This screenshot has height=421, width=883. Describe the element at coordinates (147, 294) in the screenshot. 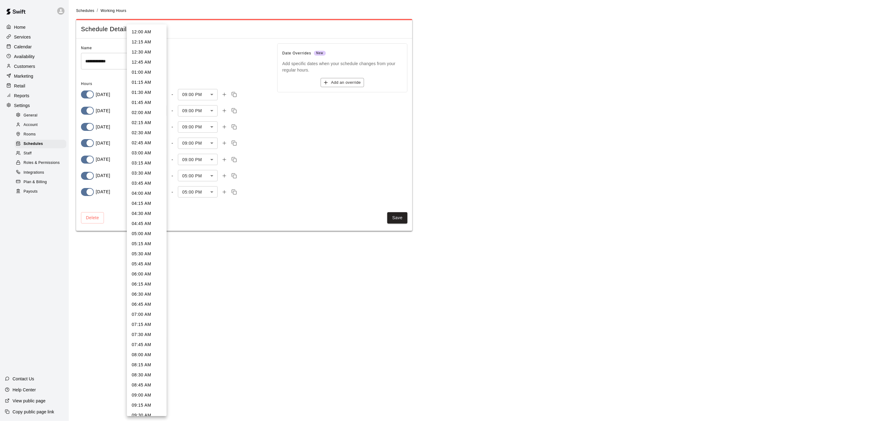

I see `li: 06:30 AM` at that location.